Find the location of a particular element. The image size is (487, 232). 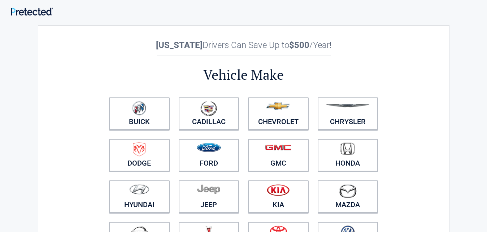

a: Mazda is located at coordinates (348, 197).